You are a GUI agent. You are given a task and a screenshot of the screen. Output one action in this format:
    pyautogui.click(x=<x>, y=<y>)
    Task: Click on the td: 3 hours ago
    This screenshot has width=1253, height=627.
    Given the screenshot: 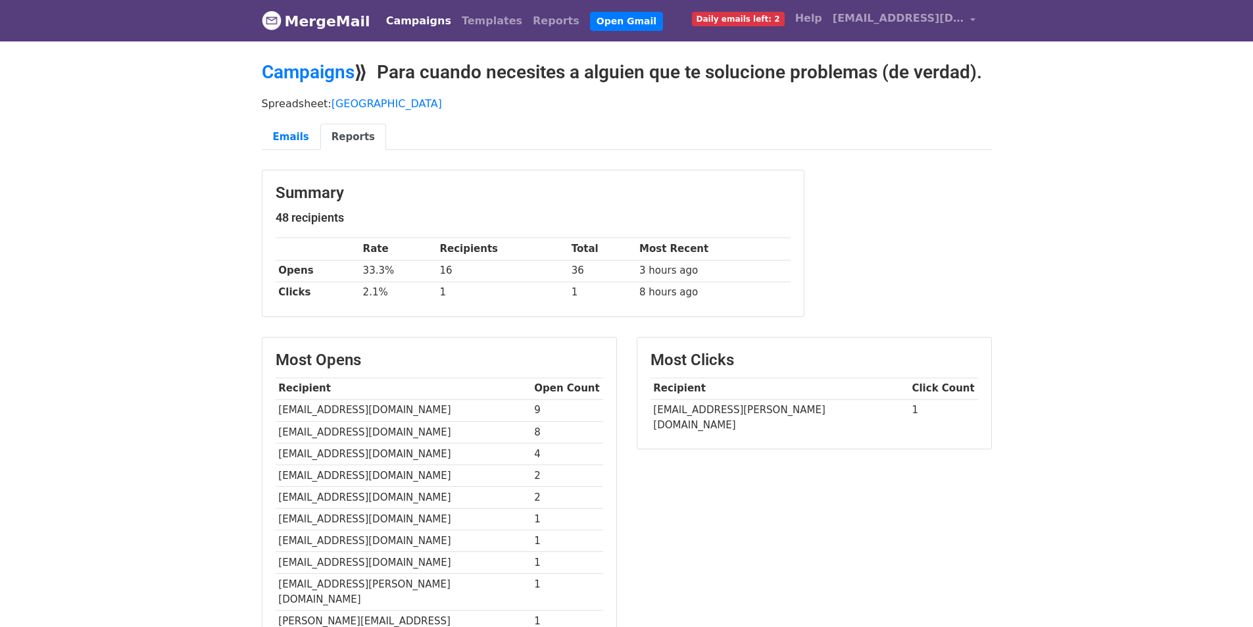 What is the action you would take?
    pyautogui.click(x=713, y=270)
    